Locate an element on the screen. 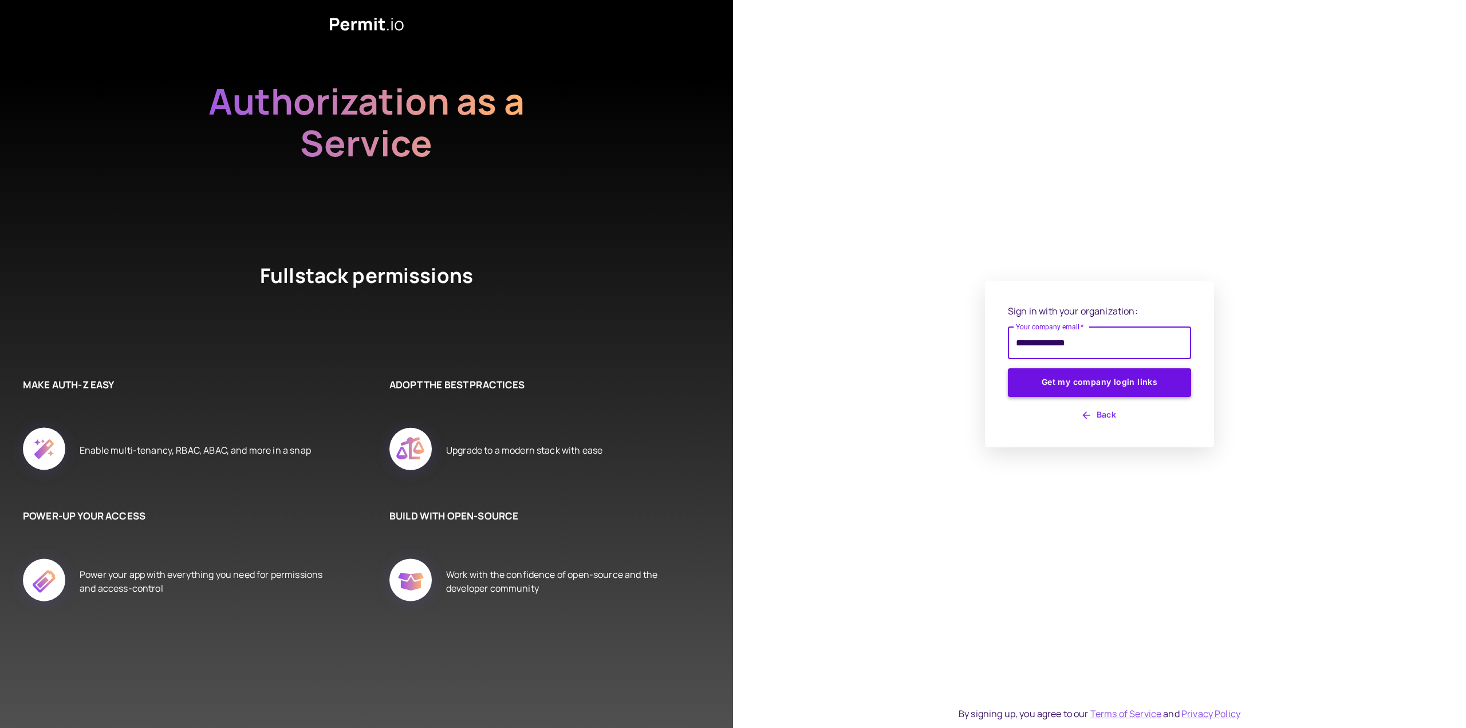  a: Privacy Policy is located at coordinates (1211, 713).